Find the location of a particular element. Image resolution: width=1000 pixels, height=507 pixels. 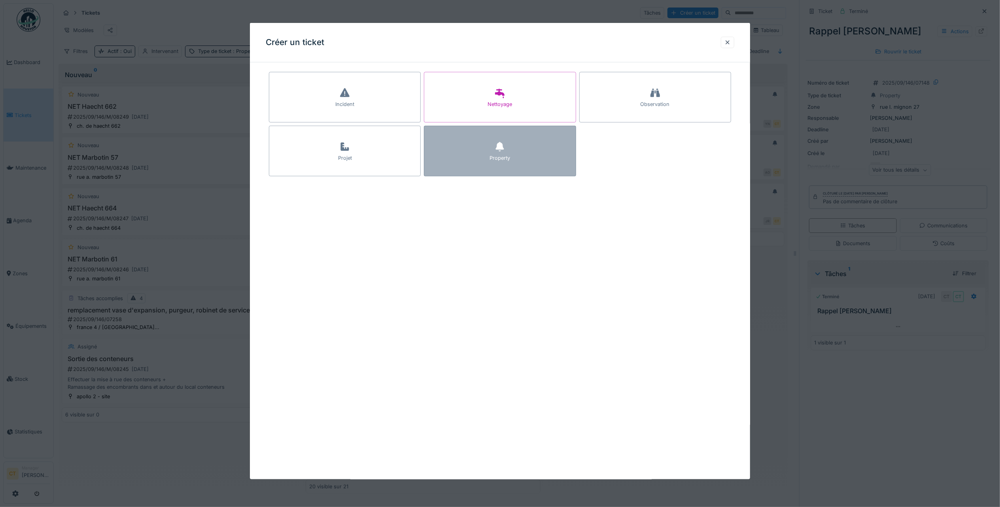

div: Projet is located at coordinates (345, 158).